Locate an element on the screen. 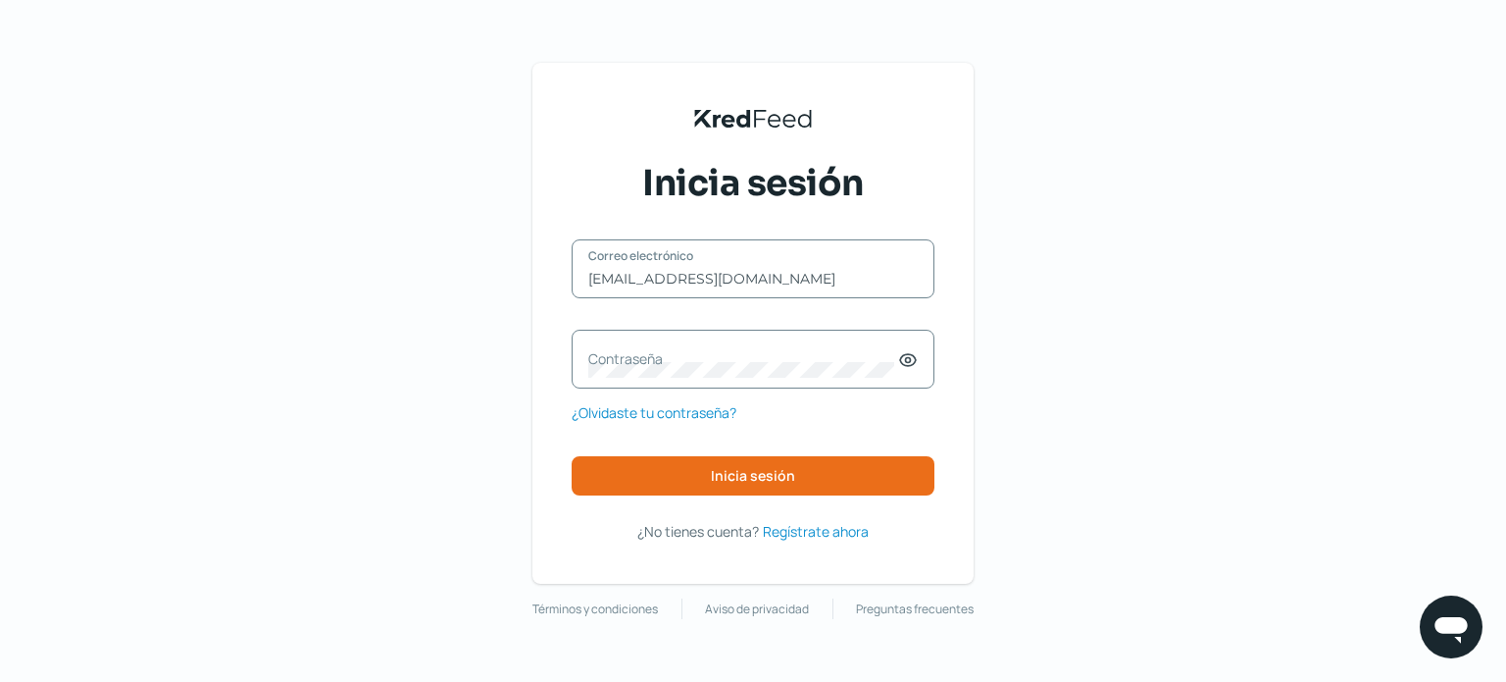 This screenshot has height=682, width=1506. a: Regístrate ahora is located at coordinates (816, 531).